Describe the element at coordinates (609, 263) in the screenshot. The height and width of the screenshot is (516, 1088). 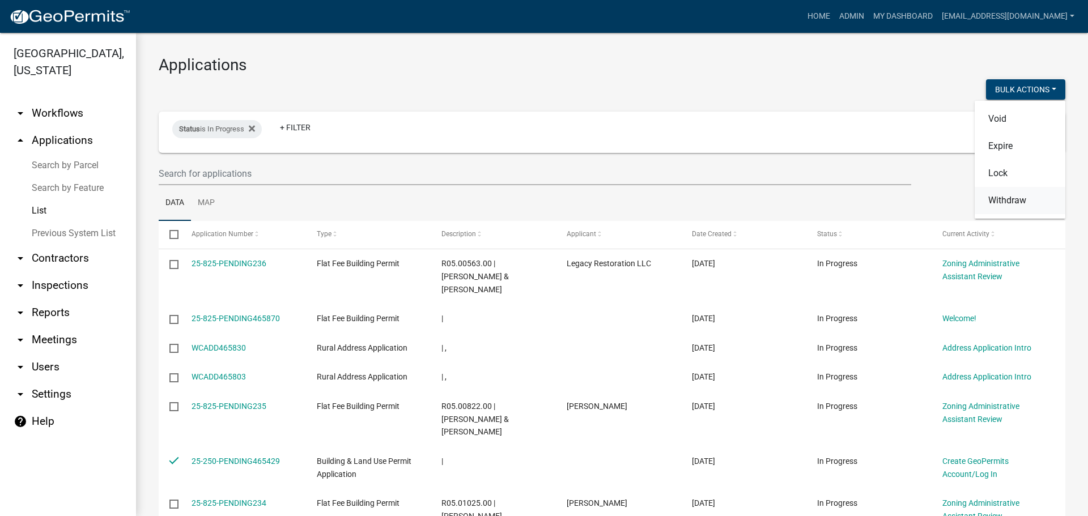
I see `span: Legacy Restoration LLC` at that location.